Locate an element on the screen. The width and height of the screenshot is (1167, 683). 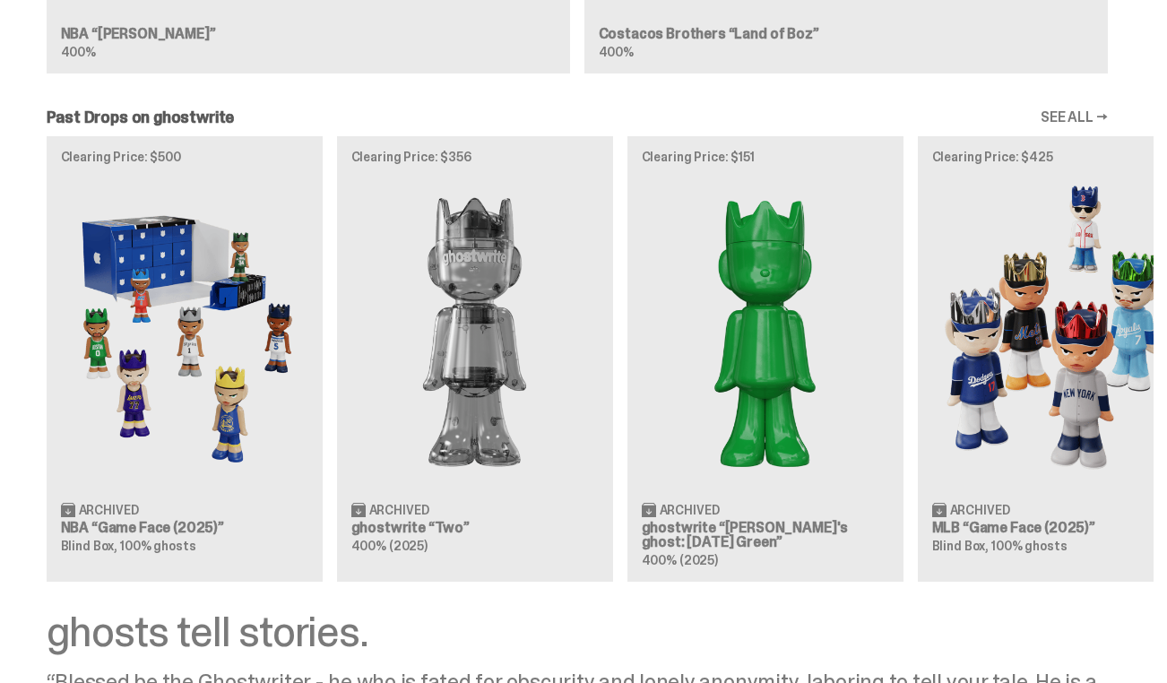
a: Clearing Price: $356 Two Archived is located at coordinates (475, 359).